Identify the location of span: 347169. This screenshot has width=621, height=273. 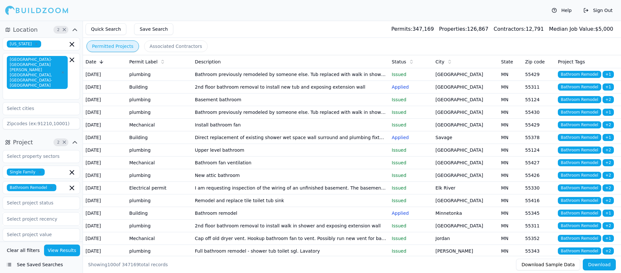
(130, 265).